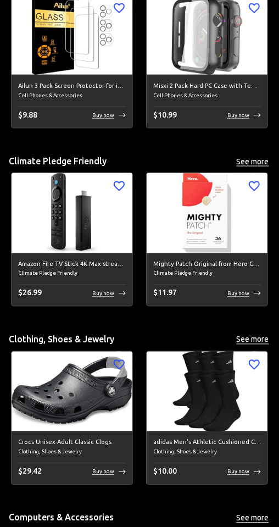 The height and width of the screenshot is (527, 279). I want to click on h6: Crocs Unisex-Adult Classic Clogs, so click(72, 443).